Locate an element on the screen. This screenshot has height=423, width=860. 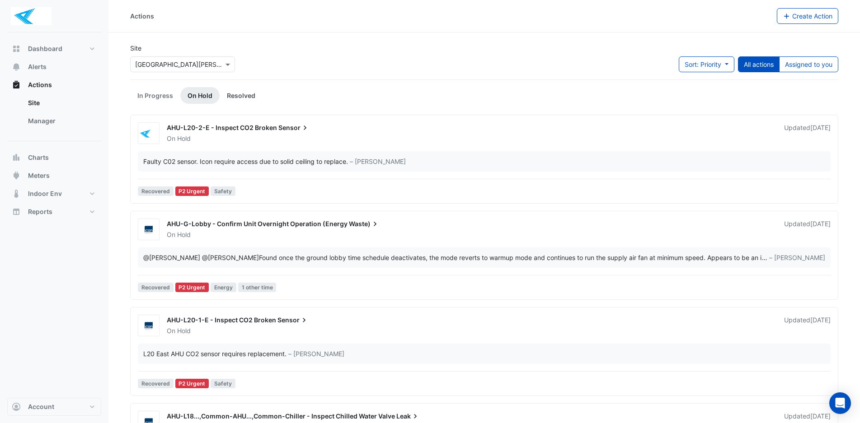
span: AHU-L18...,Common-AHU...,Common-Chiller - Inspect Chilled Water Valve is located at coordinates (281, 416).